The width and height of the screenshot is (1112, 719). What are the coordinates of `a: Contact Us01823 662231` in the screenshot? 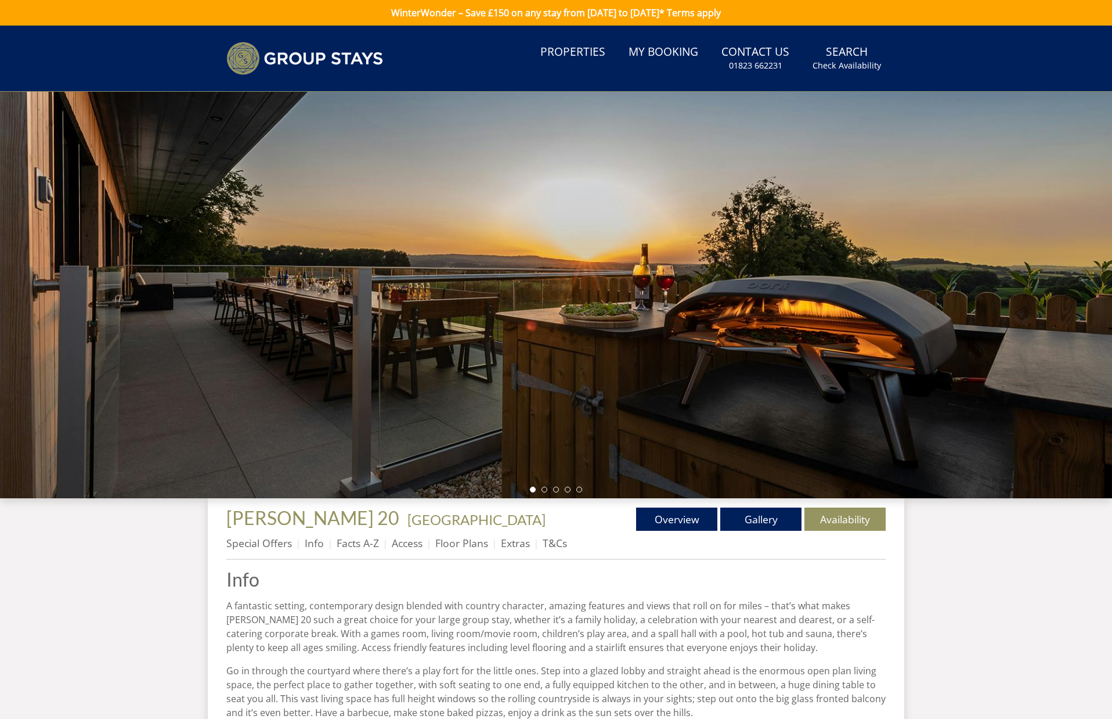 It's located at (755, 58).